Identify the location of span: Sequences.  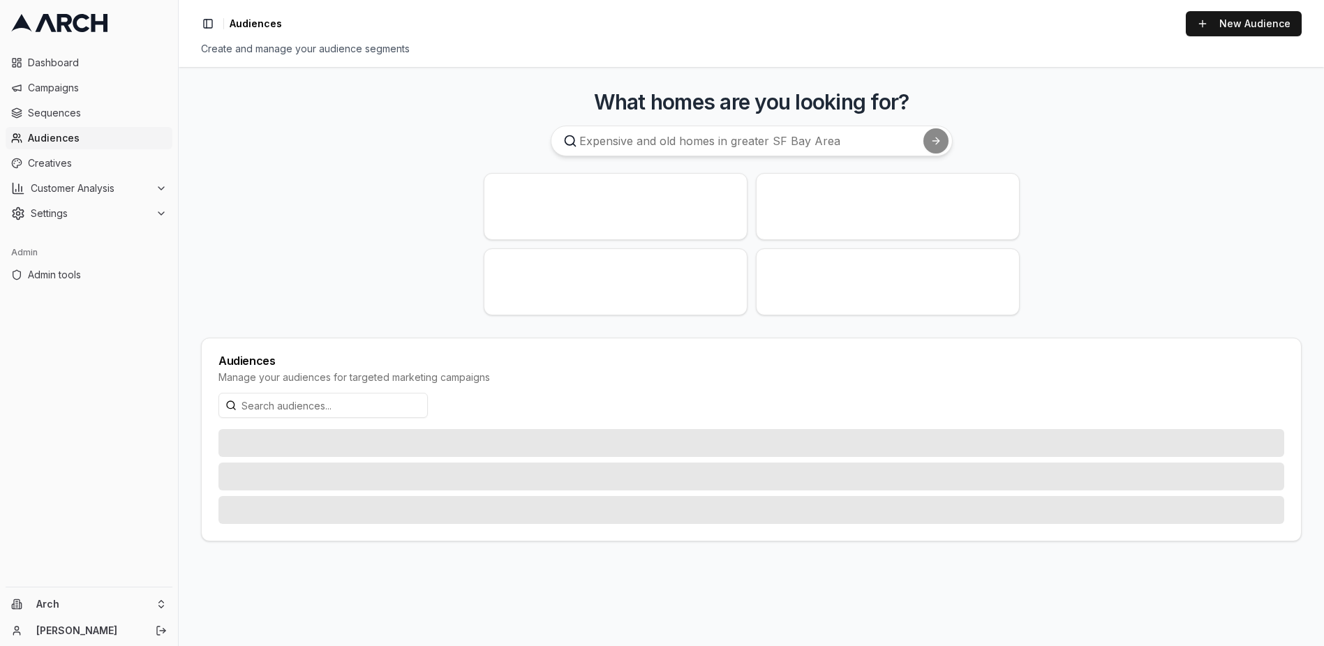
(97, 113).